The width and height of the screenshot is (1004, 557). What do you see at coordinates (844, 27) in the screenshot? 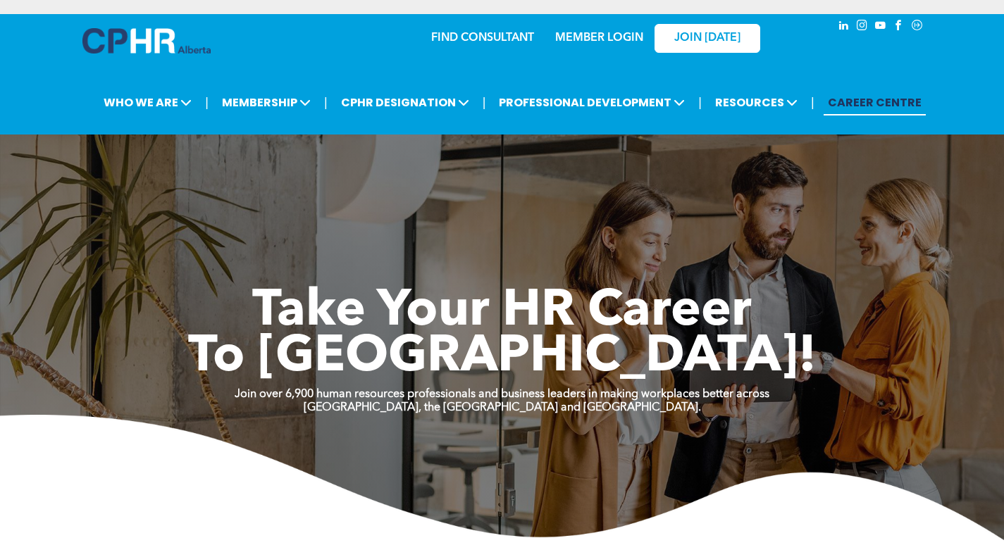
I see `a: linkedin` at bounding box center [844, 27].